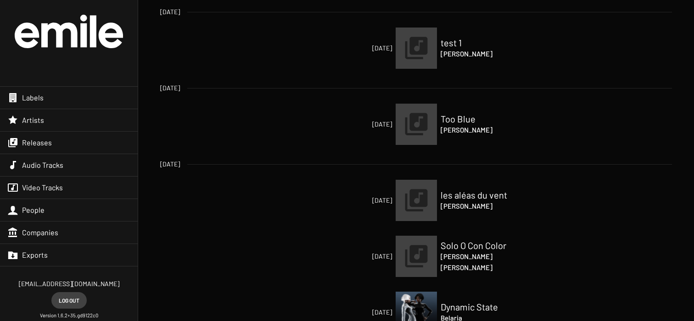 This screenshot has height=321, width=694. I want to click on span: Releases, so click(37, 143).